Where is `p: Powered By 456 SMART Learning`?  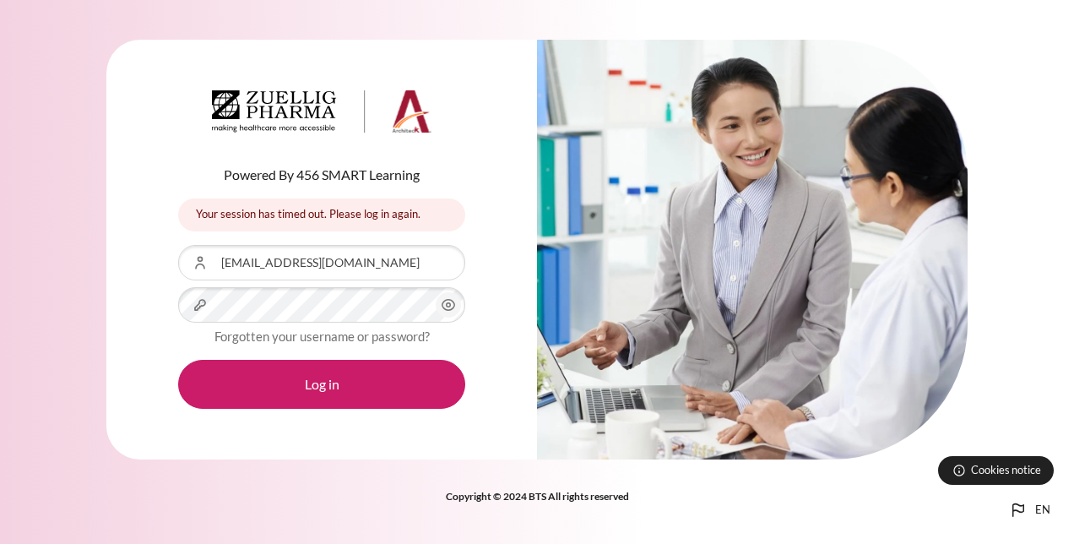
p: Powered By 456 SMART Learning is located at coordinates (322, 175).